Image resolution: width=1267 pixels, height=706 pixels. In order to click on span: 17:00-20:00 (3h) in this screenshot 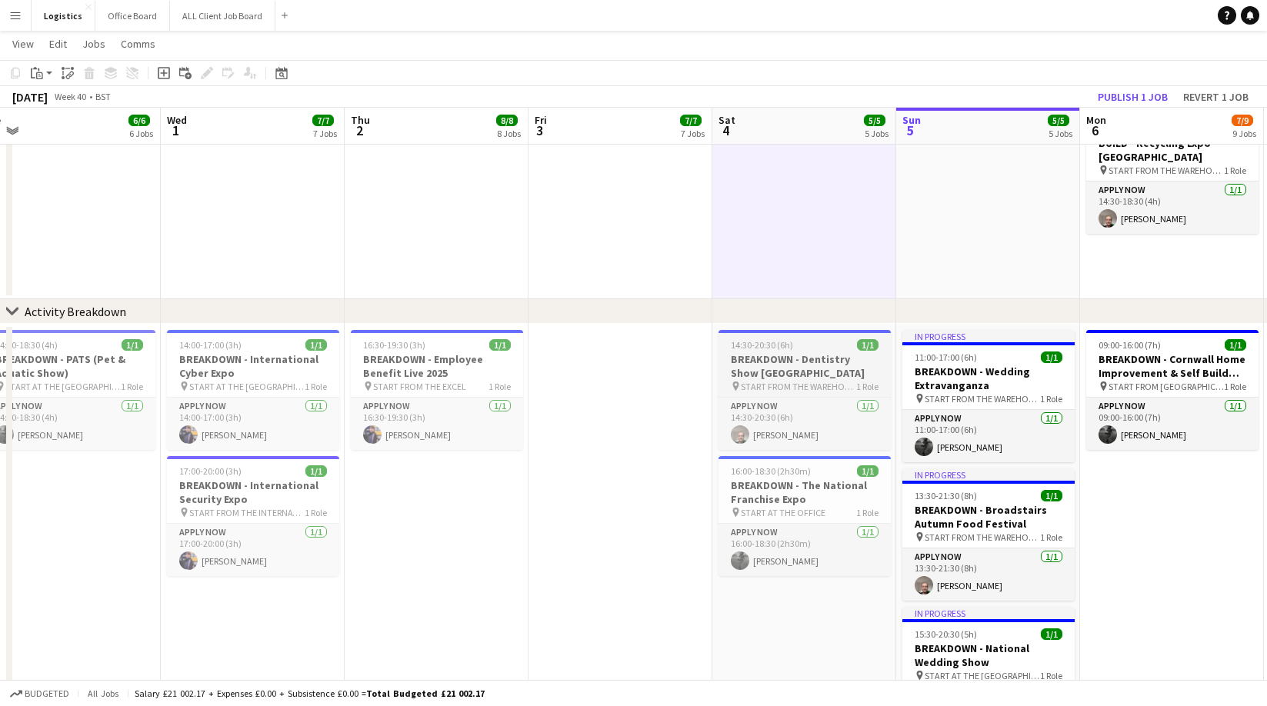, I will do `click(210, 471)`.